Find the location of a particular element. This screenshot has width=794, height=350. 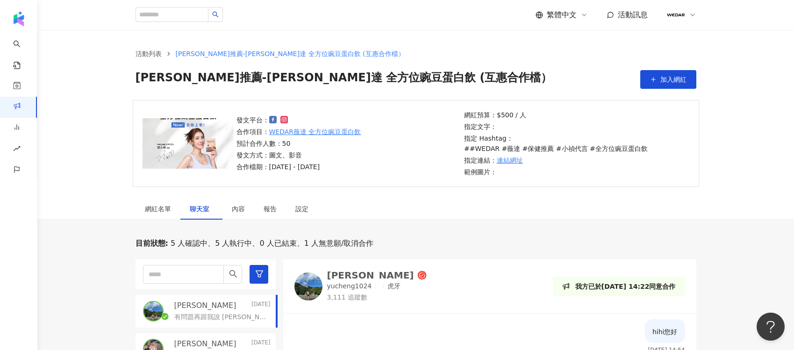

p: 發文平台： is located at coordinates (299, 120).